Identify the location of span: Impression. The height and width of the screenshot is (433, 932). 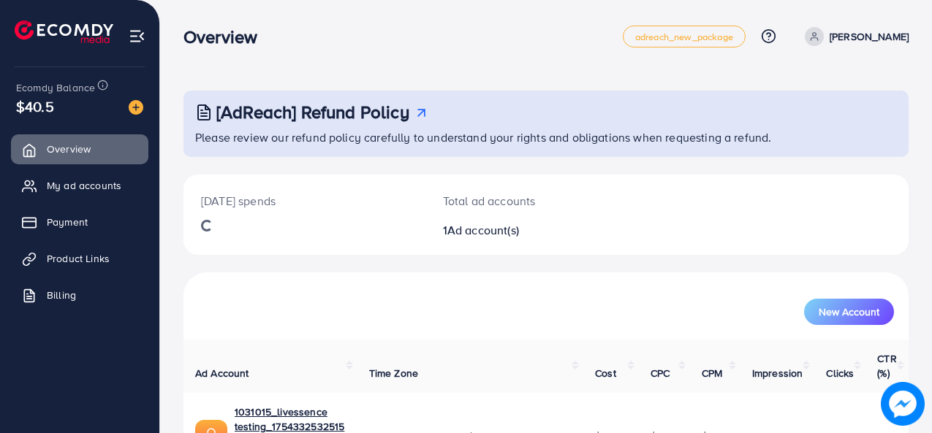
(778, 373).